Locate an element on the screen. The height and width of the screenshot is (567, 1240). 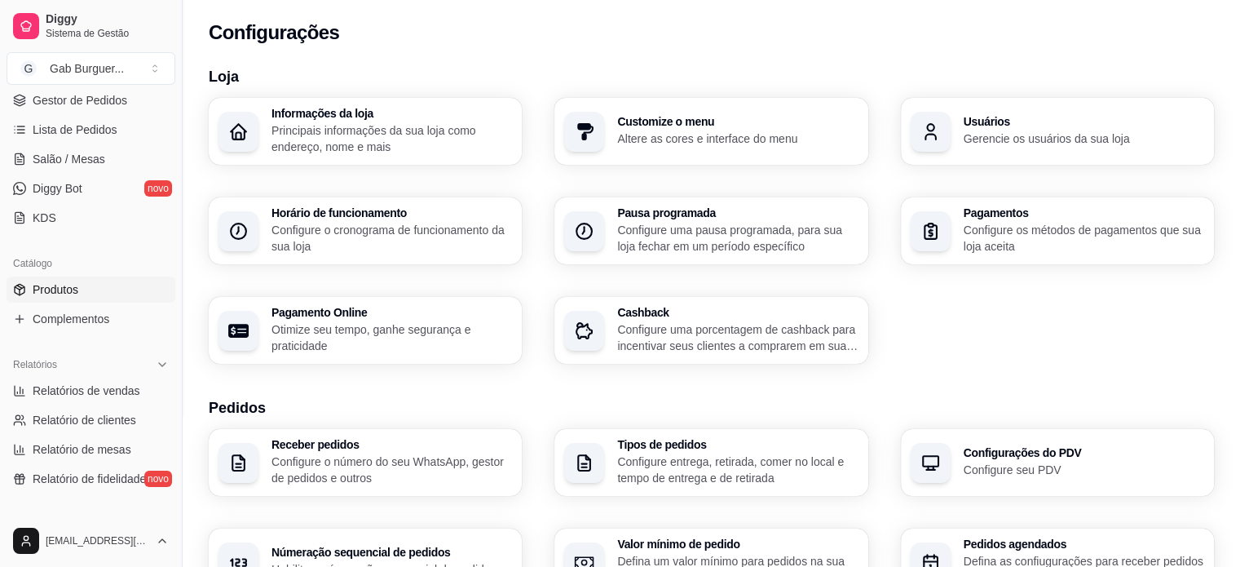
h3: Configurações do PDV is located at coordinates (1084, 453).